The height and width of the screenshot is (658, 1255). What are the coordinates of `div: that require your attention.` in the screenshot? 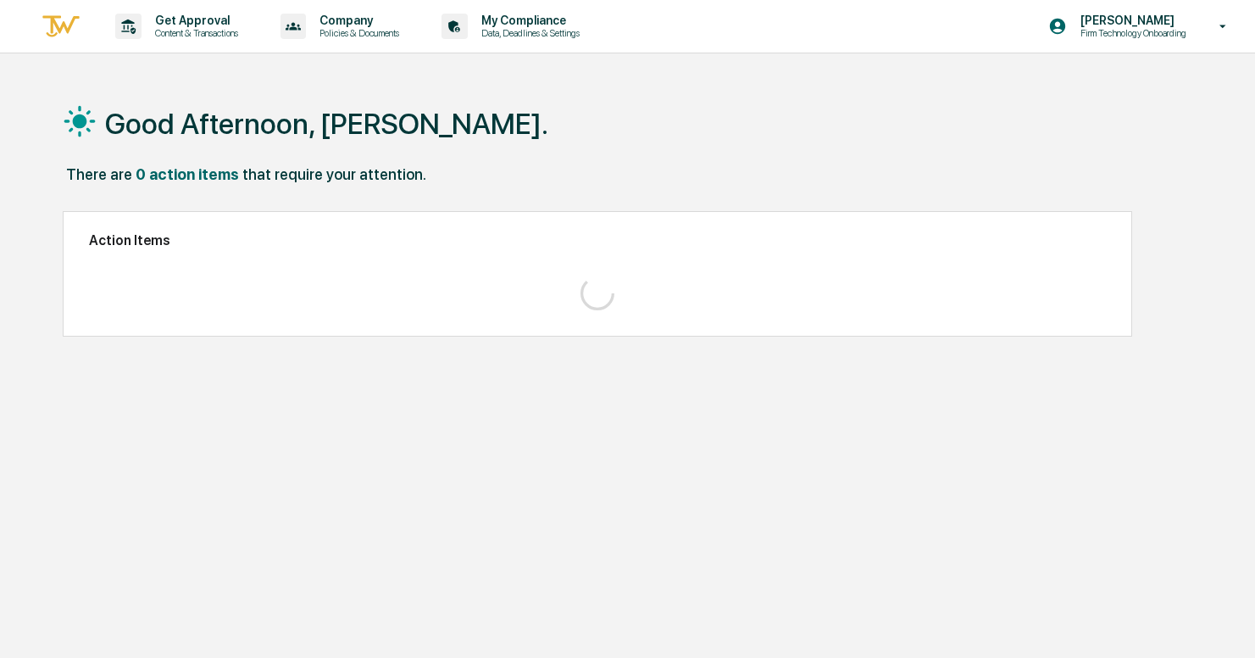 It's located at (334, 174).